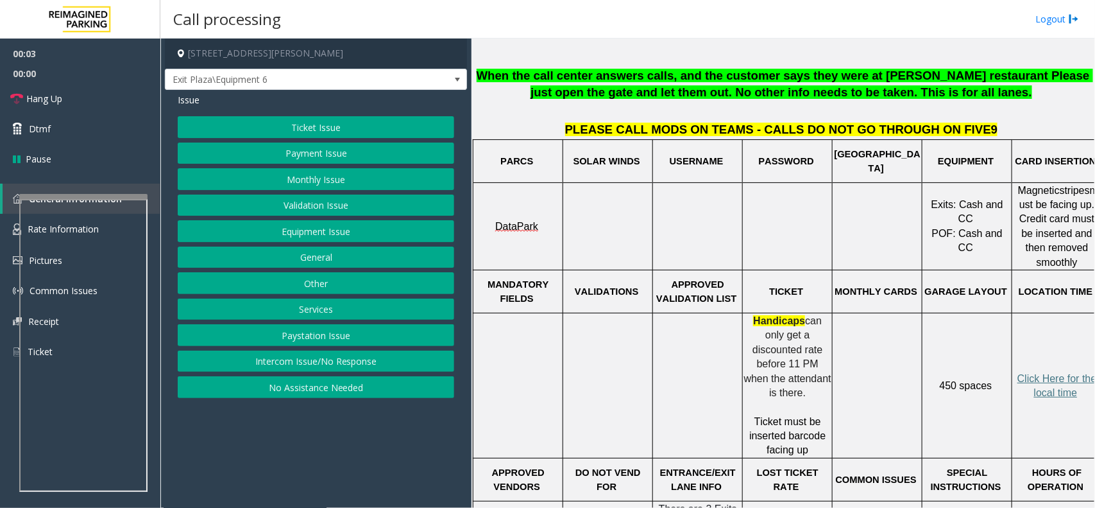  Describe the element at coordinates (189, 99) in the screenshot. I see `span: Issue` at that location.